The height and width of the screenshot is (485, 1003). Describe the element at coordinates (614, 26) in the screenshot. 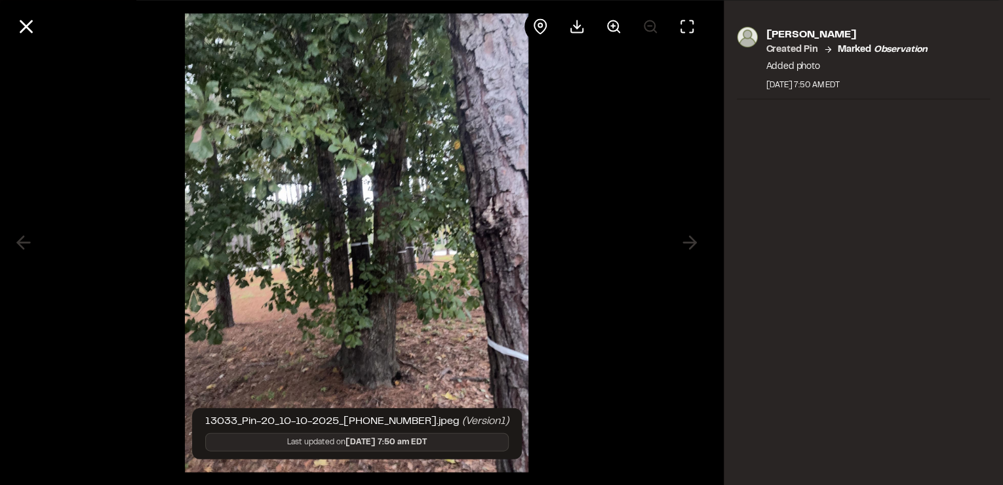

I see `button: Zoom in` at that location.